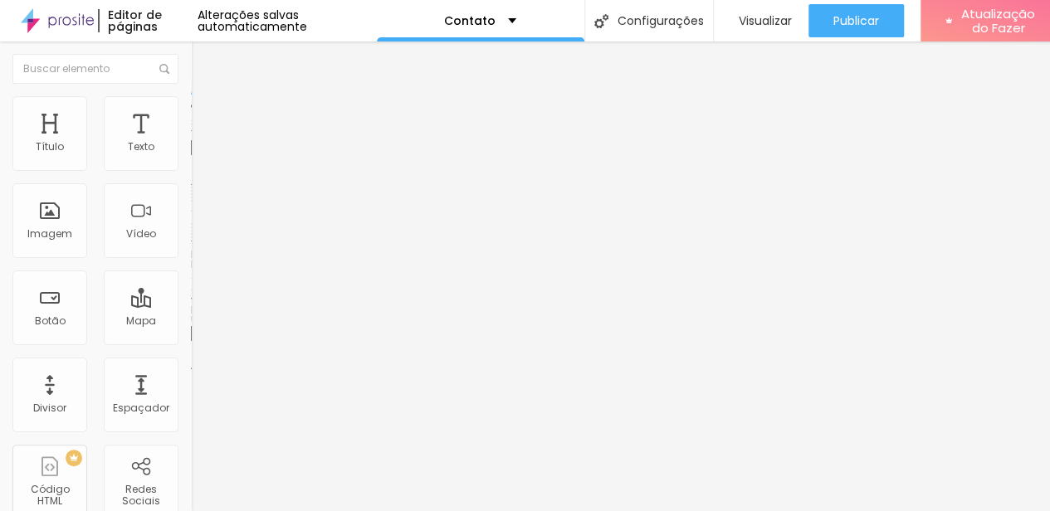  Describe the element at coordinates (50, 320) in the screenshot. I see `font: Botão` at that location.